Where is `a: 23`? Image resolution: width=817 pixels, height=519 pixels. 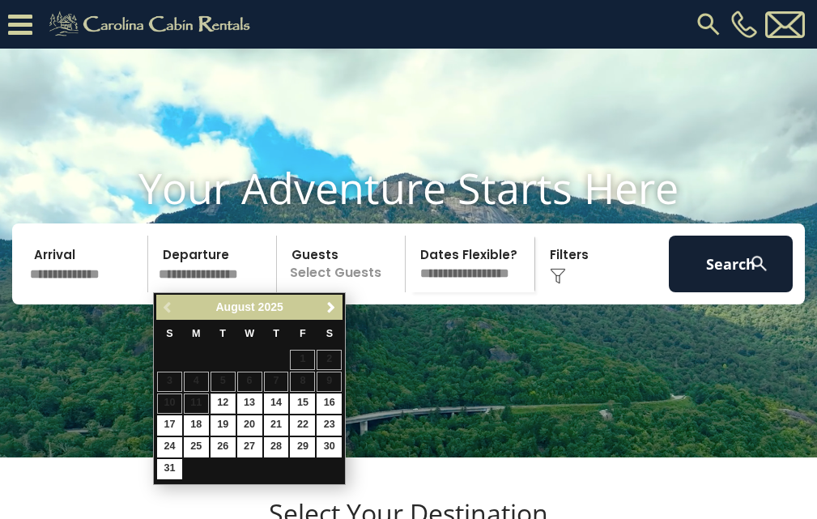 a: 23 is located at coordinates (329, 425).